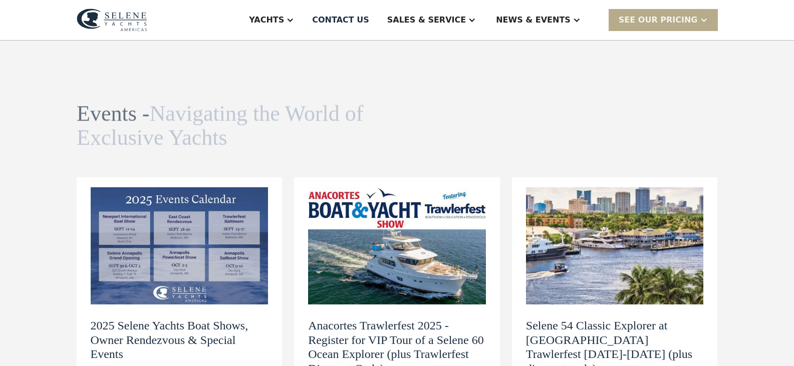 The width and height of the screenshot is (794, 366). What do you see at coordinates (179, 340) in the screenshot?
I see `h2: 2025 Selene Yachts Boat Shows, Owner Rendezvous & Special Events` at bounding box center [179, 340].